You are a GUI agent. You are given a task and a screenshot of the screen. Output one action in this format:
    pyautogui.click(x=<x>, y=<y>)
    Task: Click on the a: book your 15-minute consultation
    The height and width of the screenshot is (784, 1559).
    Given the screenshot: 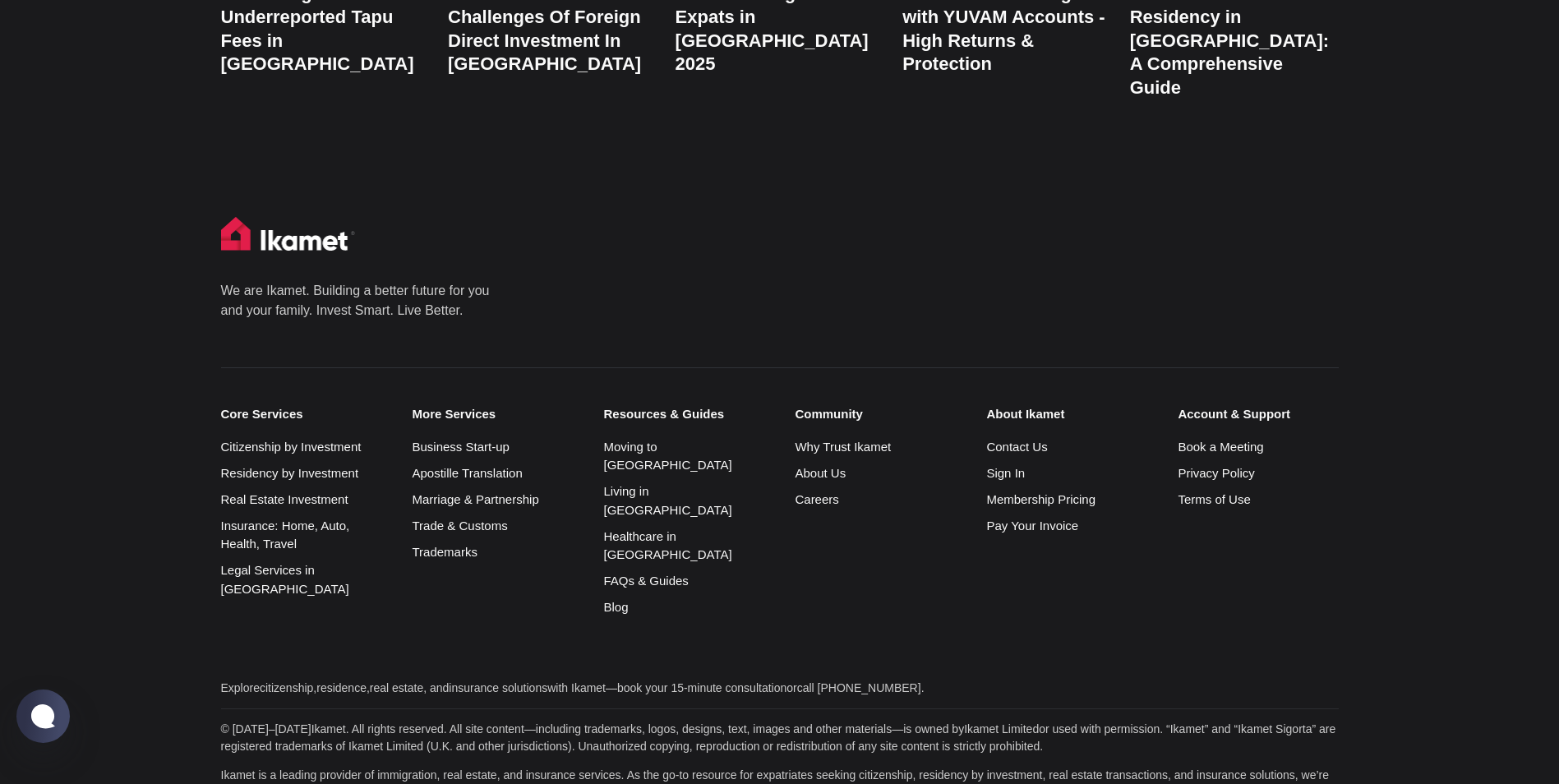 What is the action you would take?
    pyautogui.click(x=702, y=687)
    